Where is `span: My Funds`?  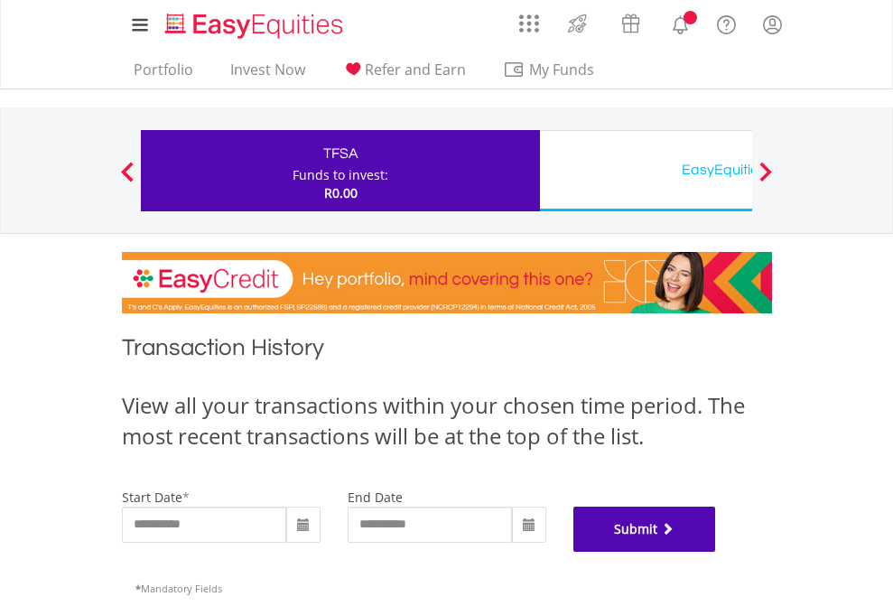
span: My Funds is located at coordinates (562, 70).